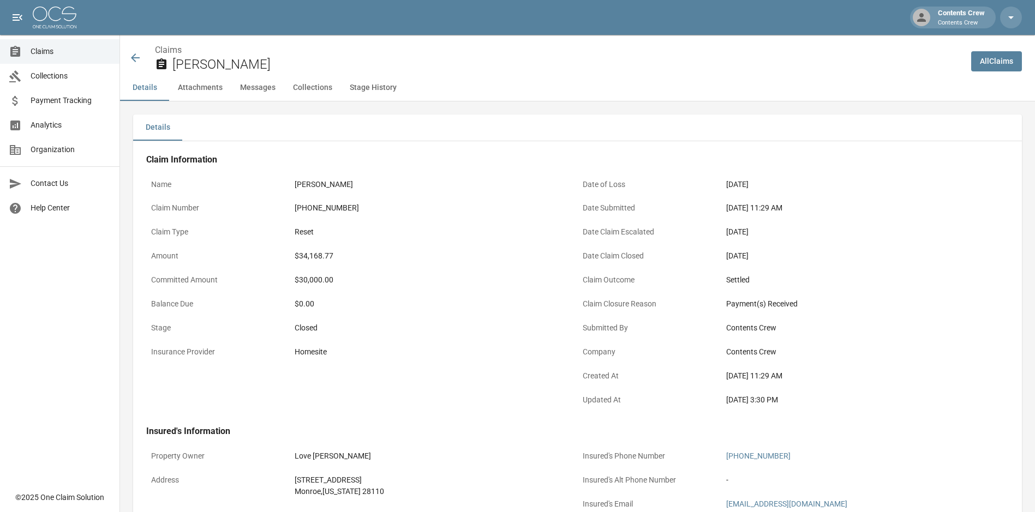 This screenshot has height=512, width=1035. What do you see at coordinates (649, 352) in the screenshot?
I see `p: Company` at bounding box center [649, 352].